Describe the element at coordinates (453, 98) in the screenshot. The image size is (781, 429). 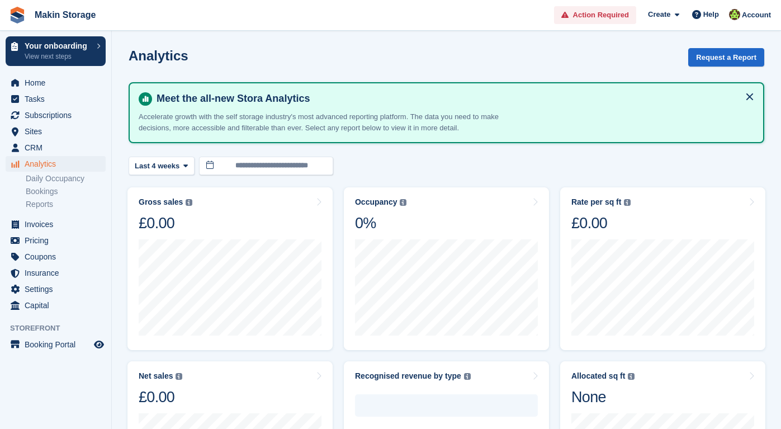
I see `h4: Meet the all-new Stora Analytics` at that location.